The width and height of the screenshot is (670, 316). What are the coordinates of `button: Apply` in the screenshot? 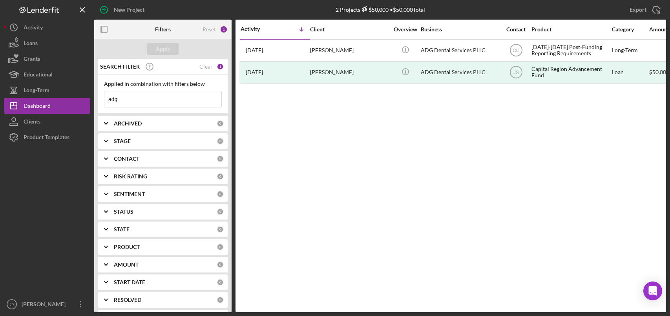 It's located at (163, 49).